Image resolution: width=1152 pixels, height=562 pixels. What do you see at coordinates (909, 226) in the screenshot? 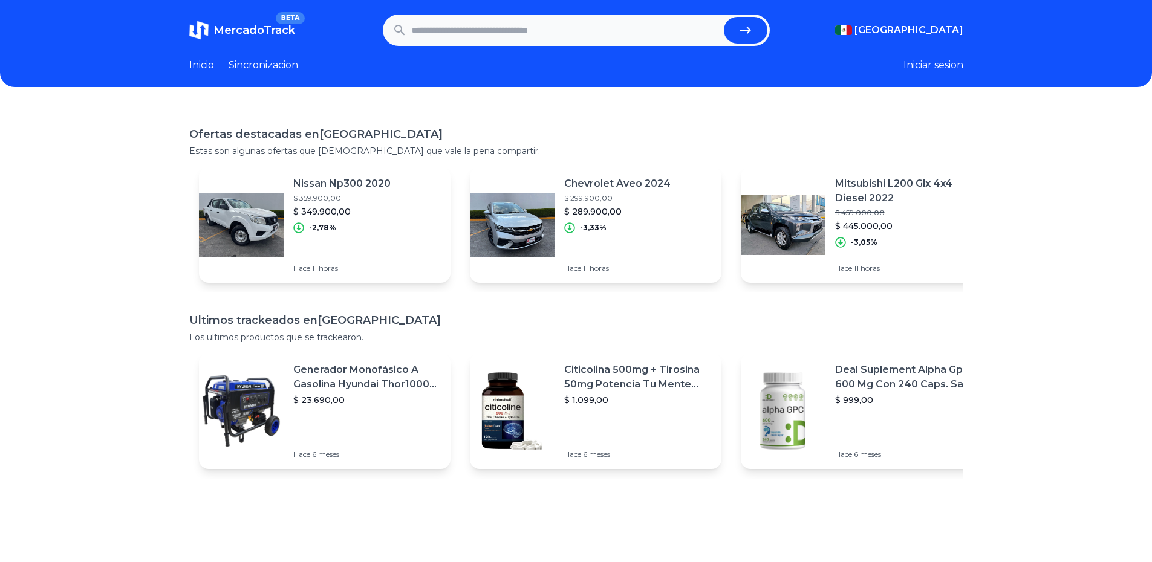
I see `p: $ 445.000,00` at bounding box center [909, 226].